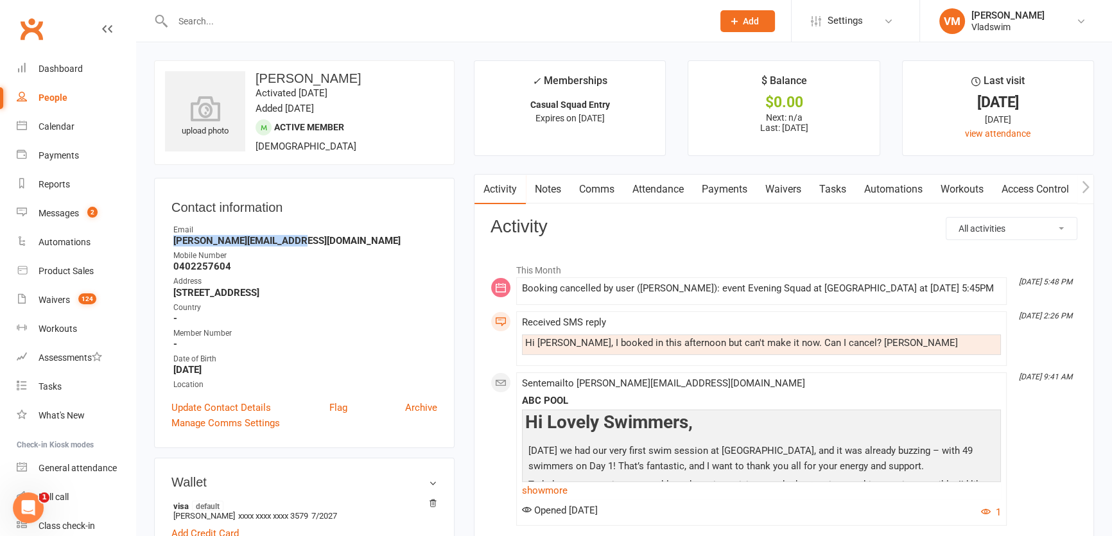  I want to click on div: $ Balance, so click(783, 84).